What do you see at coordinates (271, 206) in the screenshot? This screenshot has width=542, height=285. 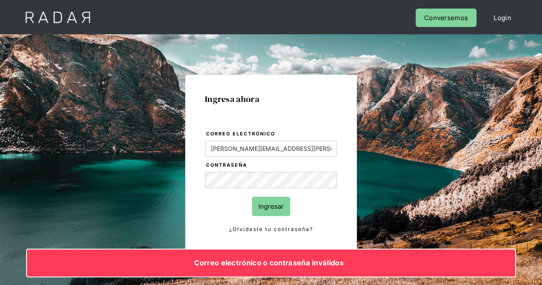 I see `input: Ingresar` at bounding box center [271, 206].